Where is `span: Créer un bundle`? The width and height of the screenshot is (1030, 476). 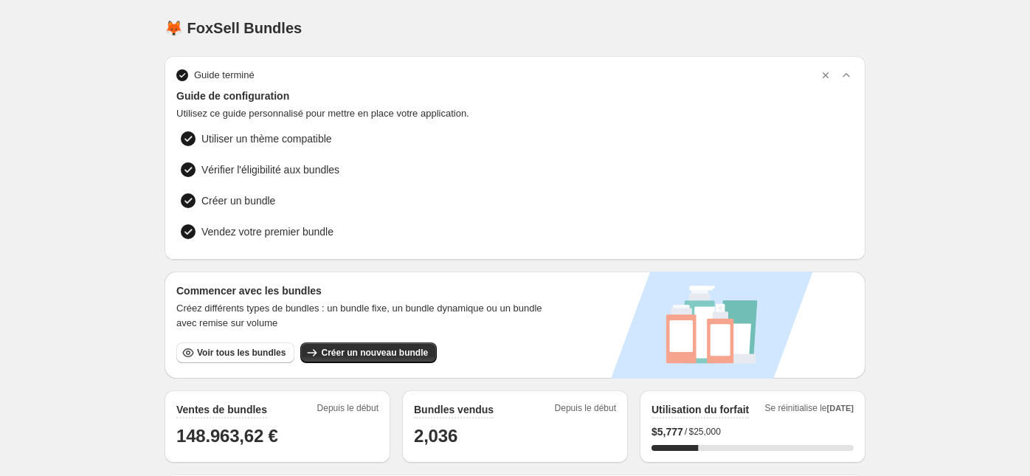
span: Créer un bundle is located at coordinates (238, 201).